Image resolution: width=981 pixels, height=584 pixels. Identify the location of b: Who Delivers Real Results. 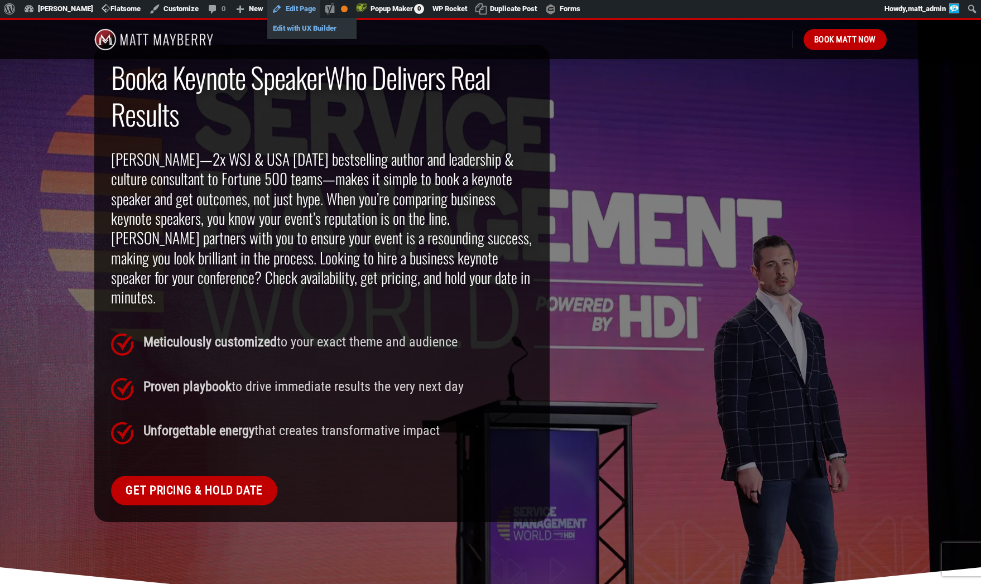
(301, 95).